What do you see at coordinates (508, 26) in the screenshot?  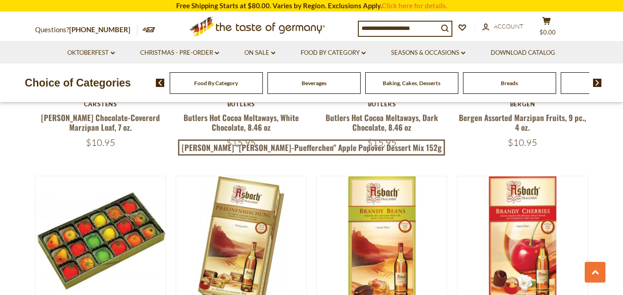 I see `span: Account` at bounding box center [508, 26].